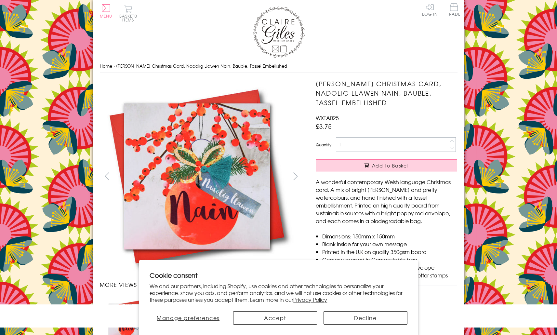 This screenshot has height=335, width=557. I want to click on button: Manage preferences, so click(188, 318).